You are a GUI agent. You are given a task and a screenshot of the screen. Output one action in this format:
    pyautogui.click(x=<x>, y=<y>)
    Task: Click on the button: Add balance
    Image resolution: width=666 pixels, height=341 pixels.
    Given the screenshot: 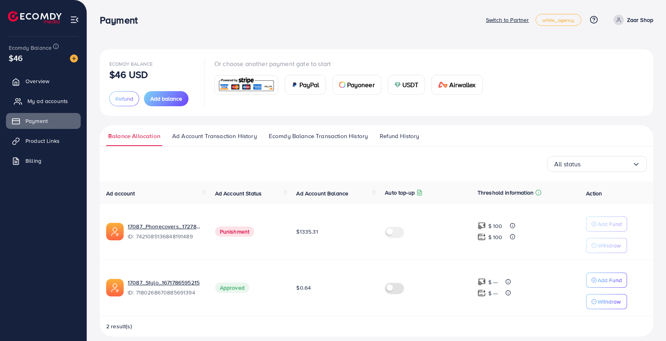 What is the action you would take?
    pyautogui.click(x=166, y=99)
    